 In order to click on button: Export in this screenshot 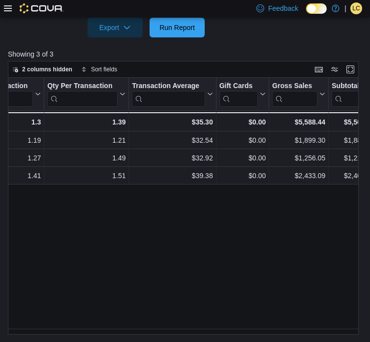, I will do `click(115, 28)`.